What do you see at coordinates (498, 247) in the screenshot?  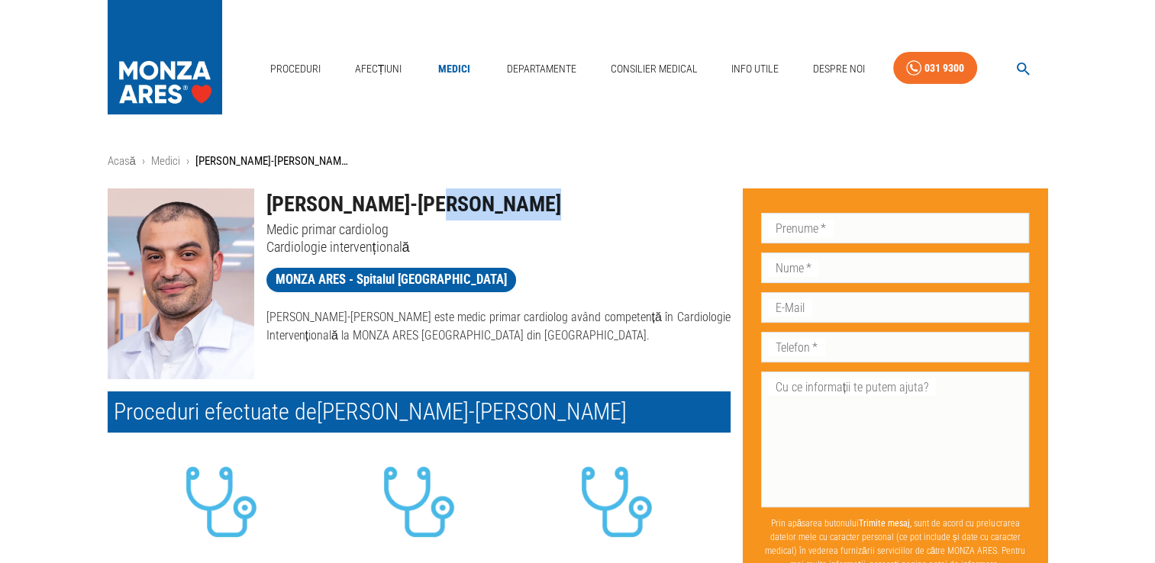 I see `p: Cardiologie intervențională` at bounding box center [498, 247].